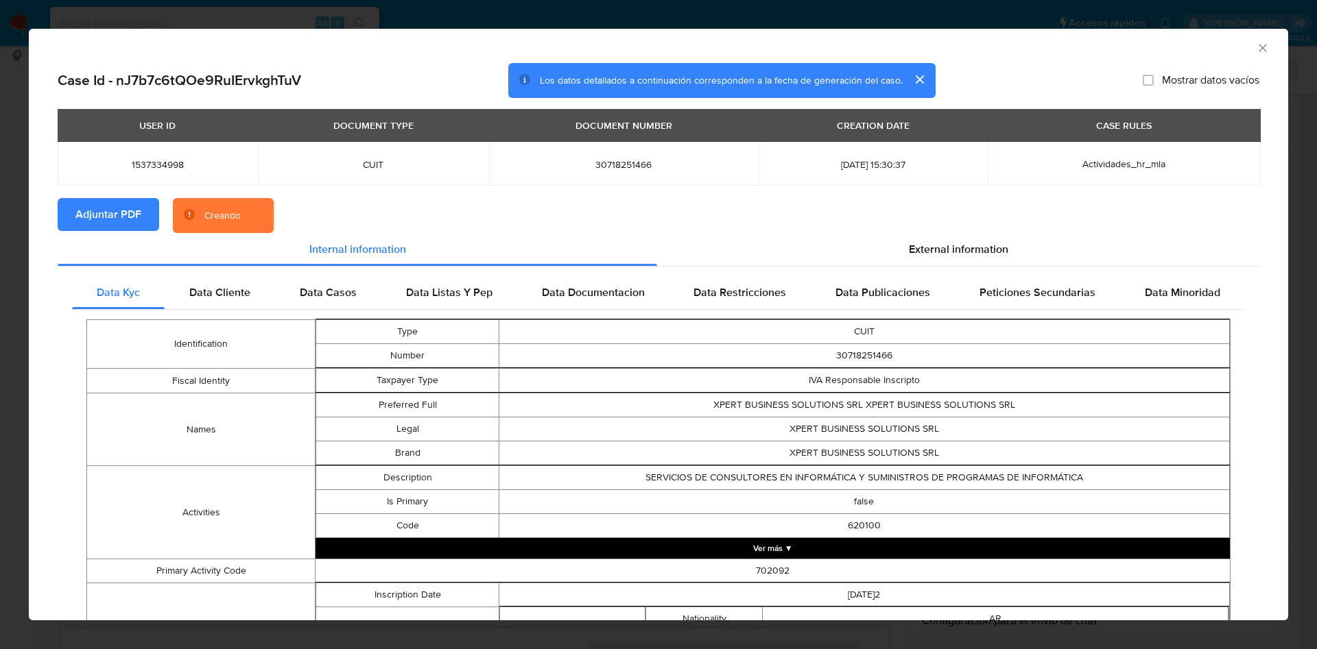  I want to click on span: Actividades_hr_mla, so click(1123, 164).